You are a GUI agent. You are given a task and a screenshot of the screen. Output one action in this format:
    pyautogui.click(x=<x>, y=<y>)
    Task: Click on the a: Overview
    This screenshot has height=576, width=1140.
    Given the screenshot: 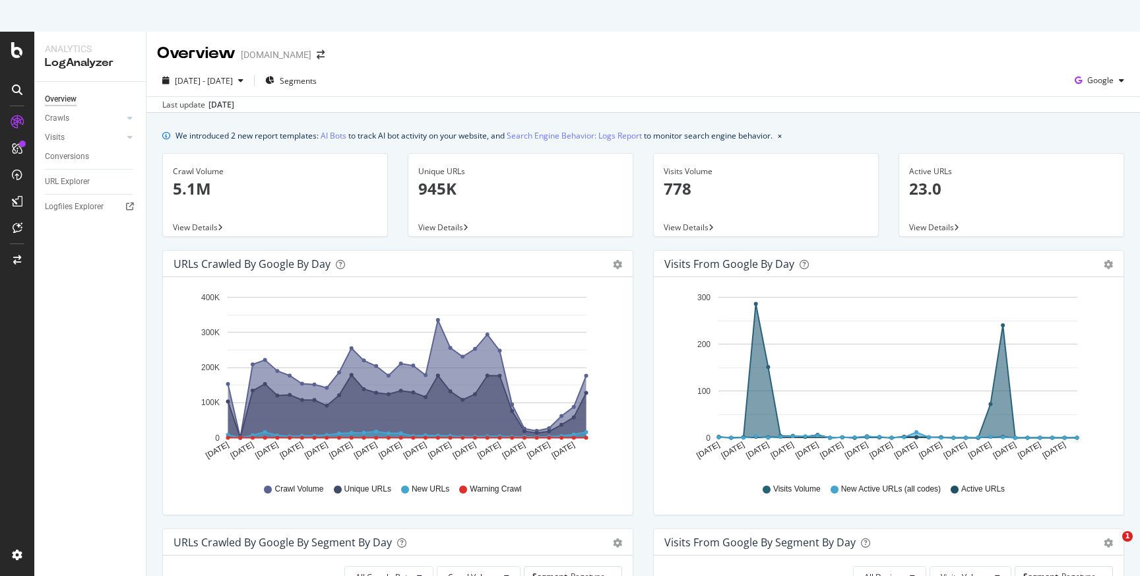 What is the action you would take?
    pyautogui.click(x=90, y=99)
    